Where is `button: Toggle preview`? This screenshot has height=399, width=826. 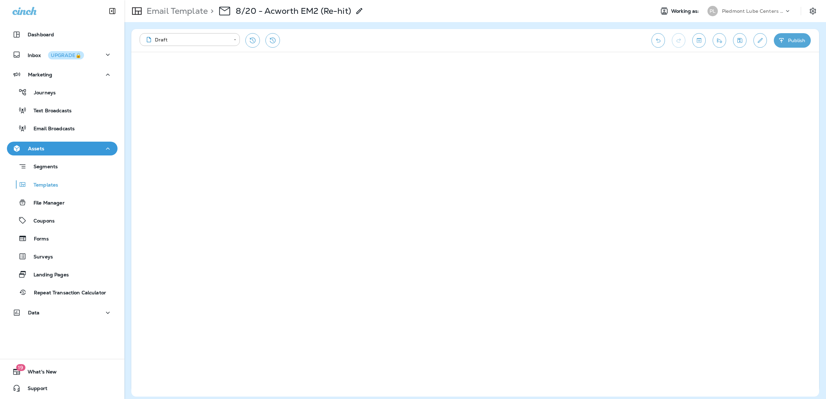
button: Toggle preview is located at coordinates (699, 40).